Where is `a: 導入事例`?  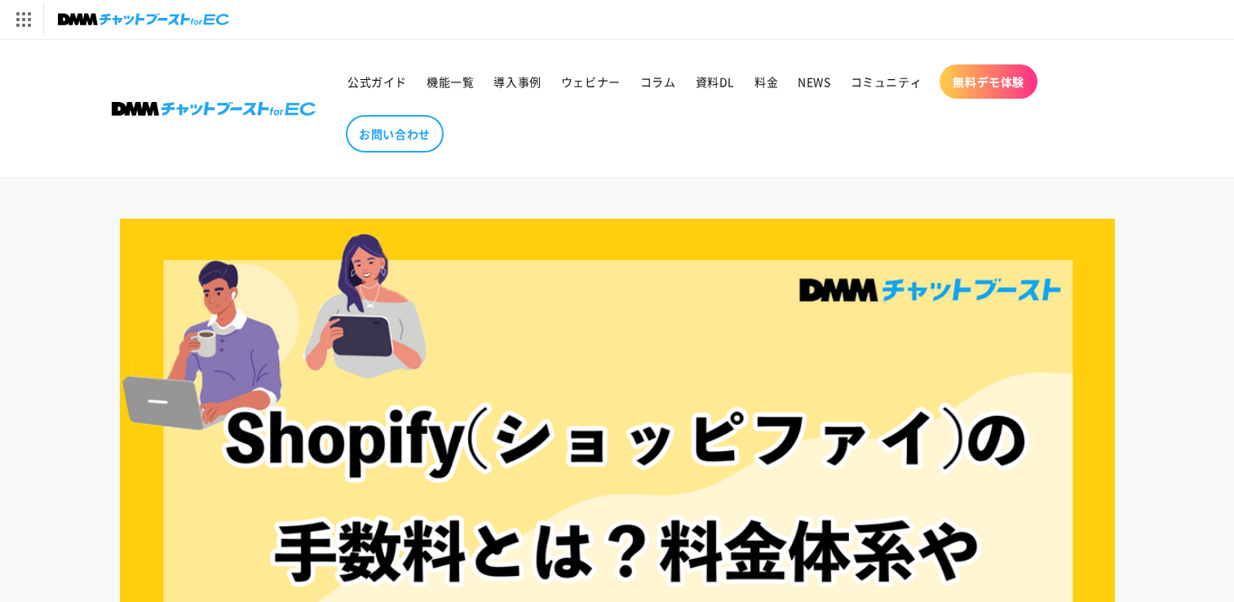
a: 導入事例 is located at coordinates (517, 82).